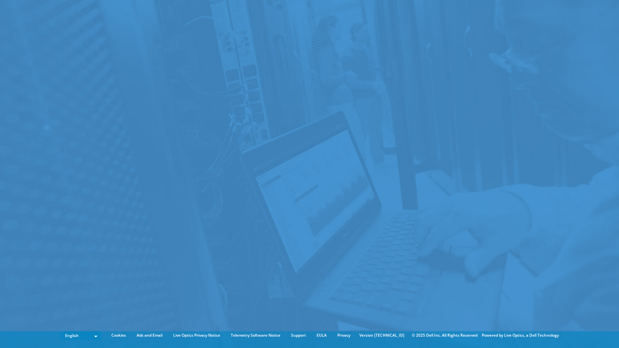 The height and width of the screenshot is (348, 619). I want to click on a: Support, so click(299, 335).